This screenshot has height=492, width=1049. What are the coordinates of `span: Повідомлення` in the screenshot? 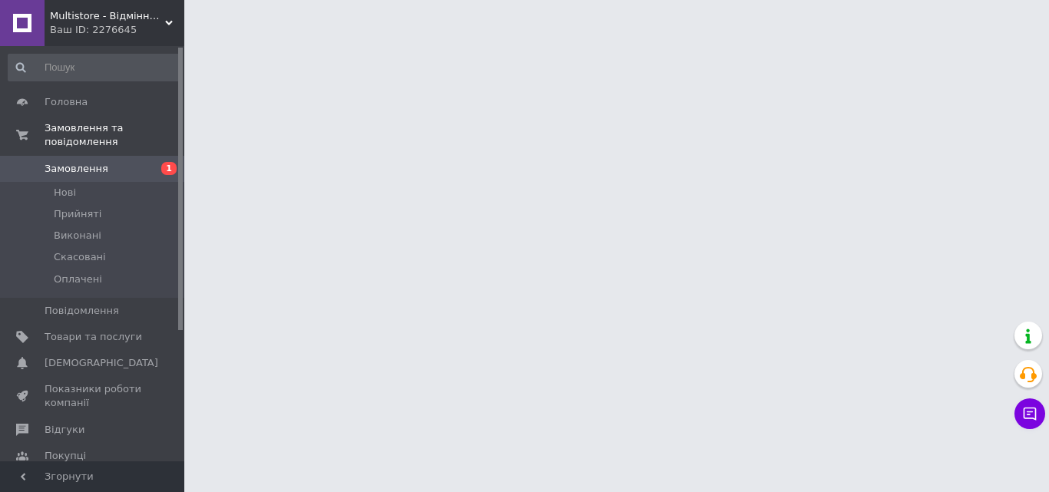 It's located at (81, 311).